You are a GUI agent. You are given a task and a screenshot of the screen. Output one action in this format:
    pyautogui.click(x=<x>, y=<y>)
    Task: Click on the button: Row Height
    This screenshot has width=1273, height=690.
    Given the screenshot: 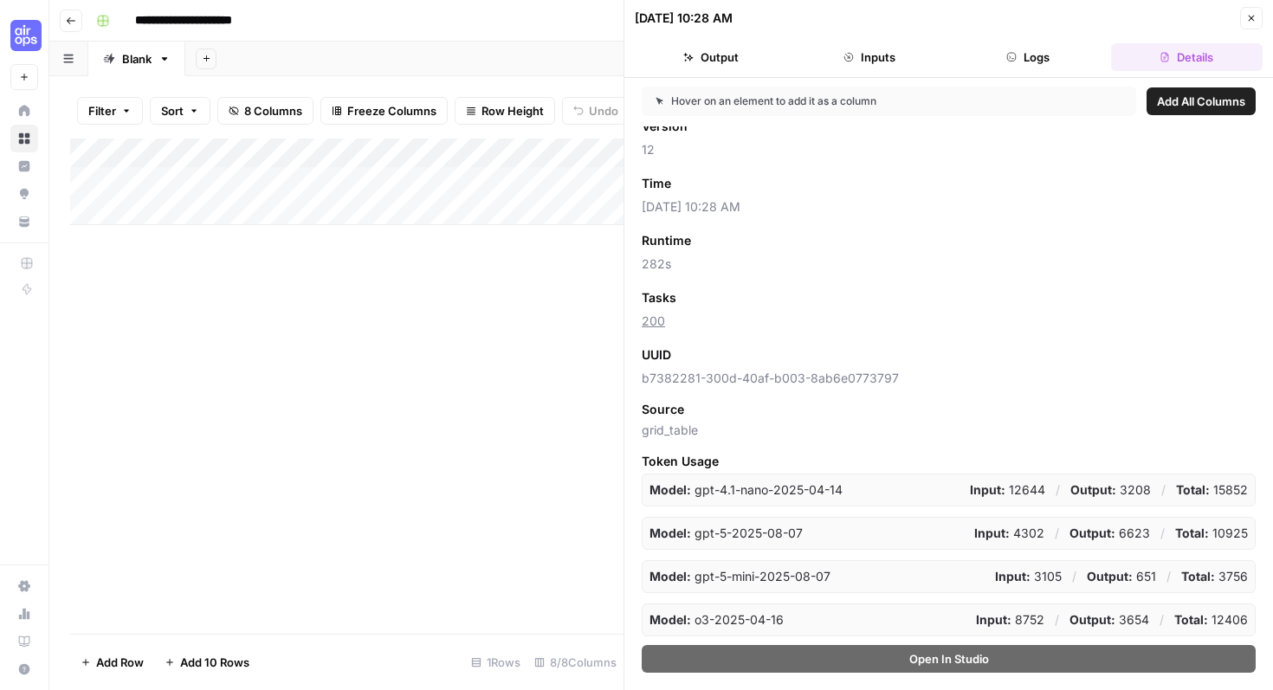 What is the action you would take?
    pyautogui.click(x=505, y=111)
    